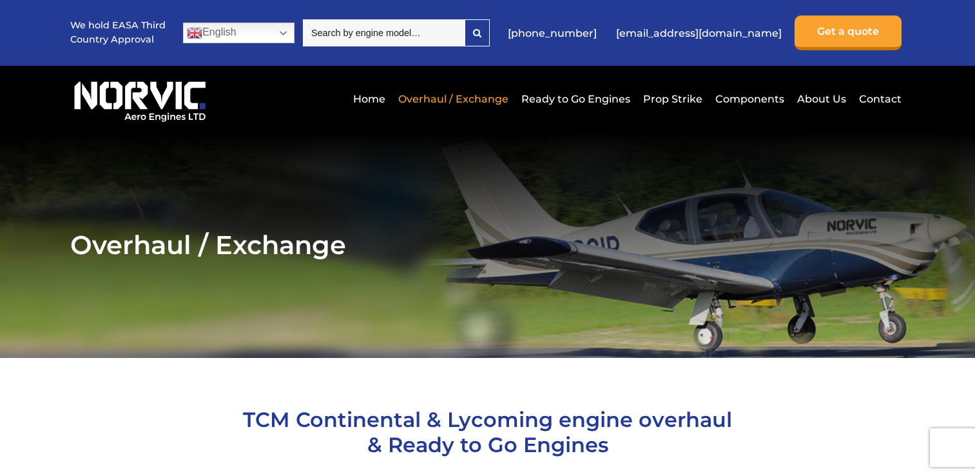  I want to click on img: Norvic Aero Engines logo, so click(140, 99).